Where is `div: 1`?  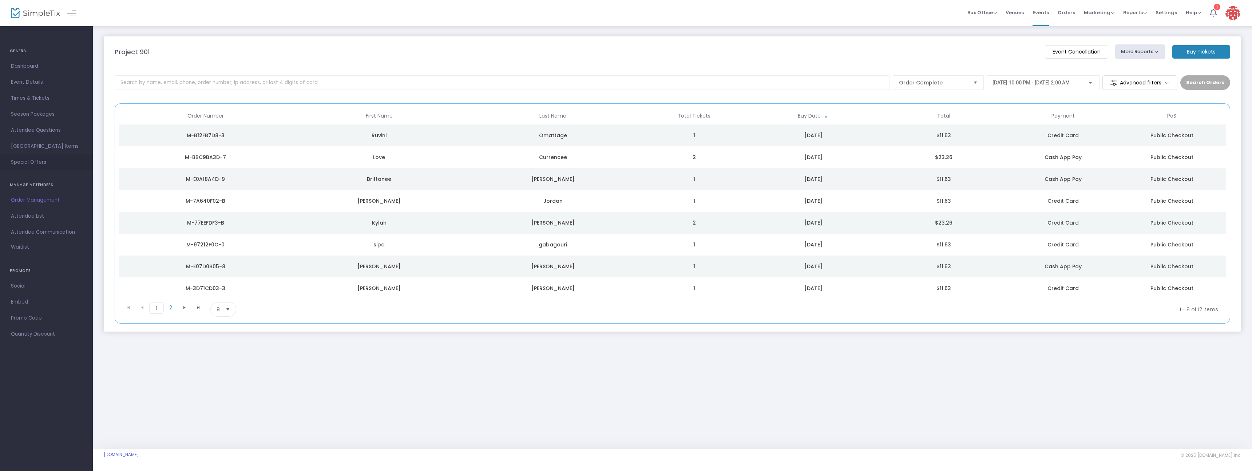 div: 1 is located at coordinates (1217, 7).